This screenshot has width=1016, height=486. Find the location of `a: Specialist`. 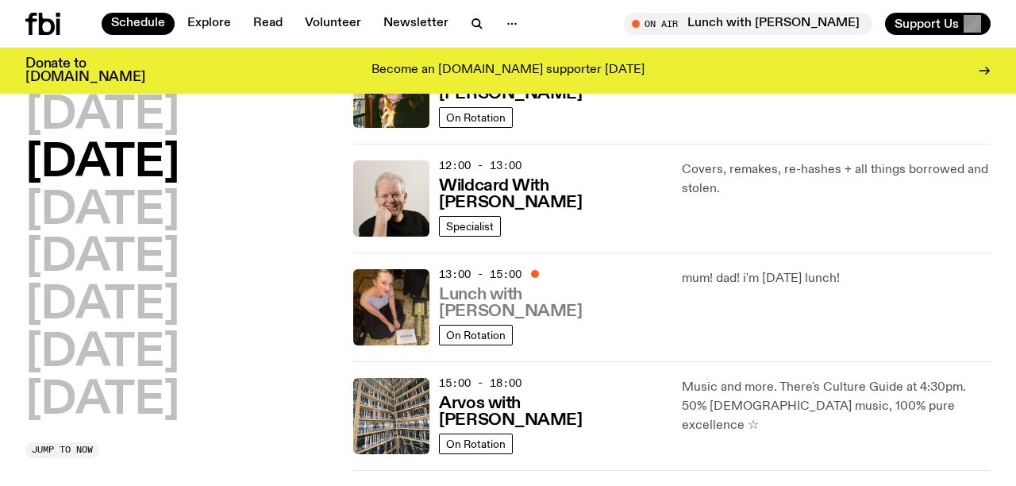

a: Specialist is located at coordinates (470, 226).